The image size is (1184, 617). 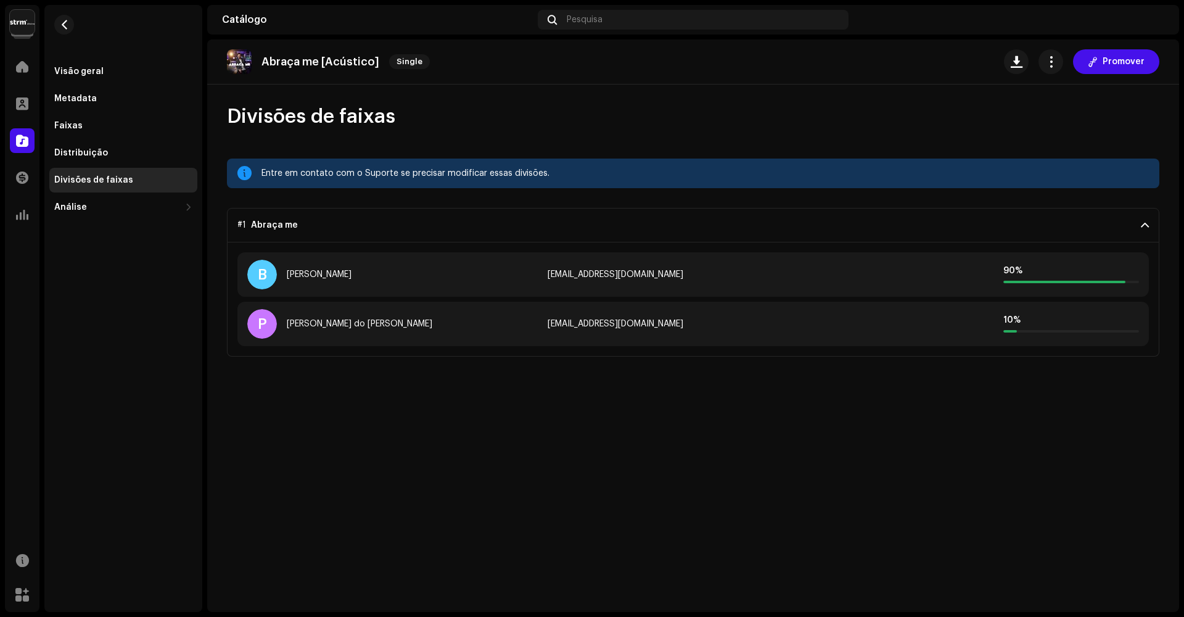 What do you see at coordinates (262, 274) in the screenshot?
I see `div: B` at bounding box center [262, 274].